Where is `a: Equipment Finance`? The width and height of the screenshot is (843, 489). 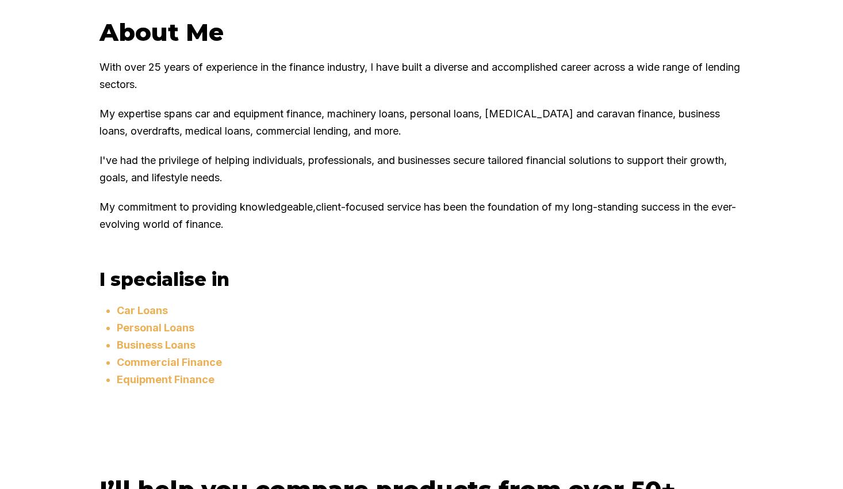 a: Equipment Finance is located at coordinates (166, 379).